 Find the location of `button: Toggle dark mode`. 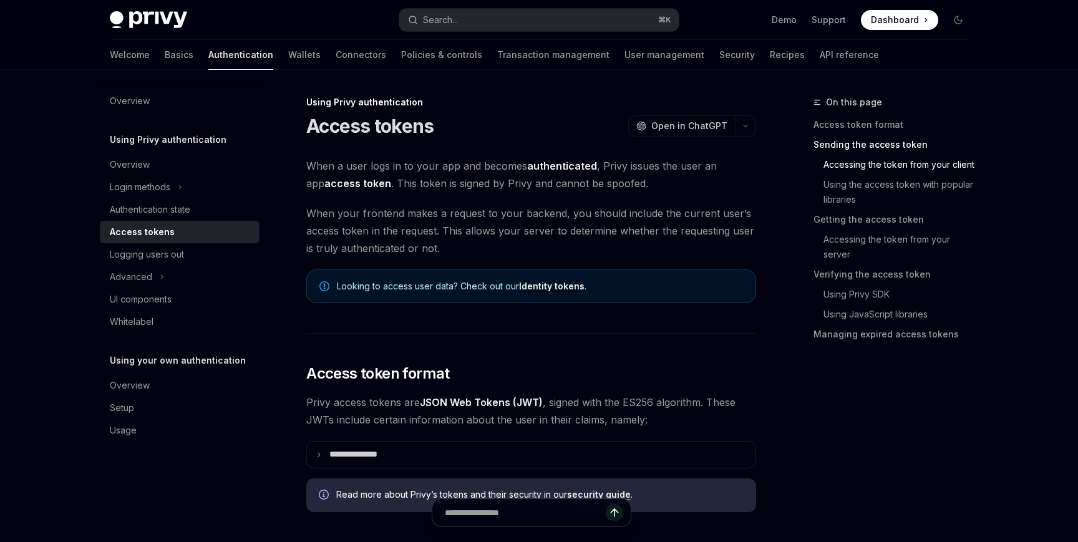

button: Toggle dark mode is located at coordinates (958, 20).